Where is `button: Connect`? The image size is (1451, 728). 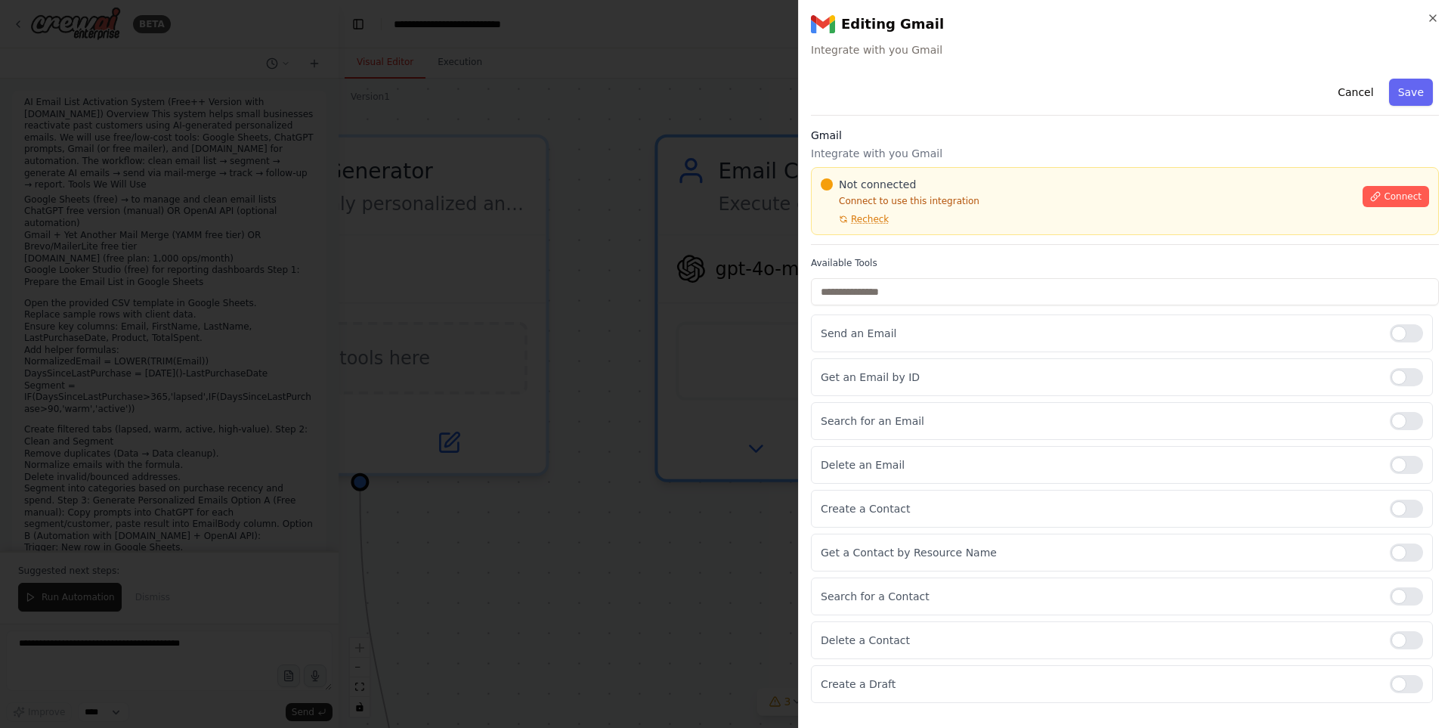
button: Connect is located at coordinates (1396, 197).